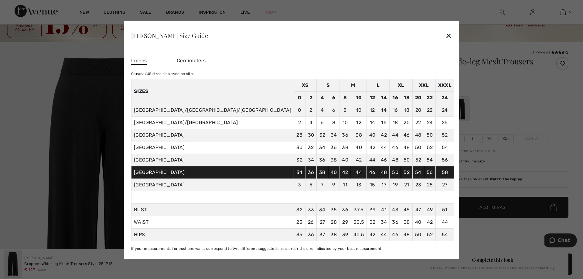 The width and height of the screenshot is (583, 279). What do you see at coordinates (424, 85) in the screenshot?
I see `td: XXL` at bounding box center [424, 85].